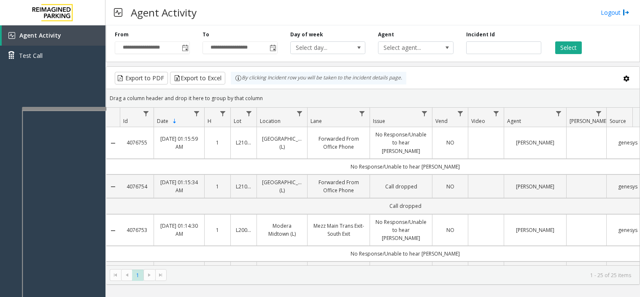  Describe the element at coordinates (373, 186) in the screenshot. I see `div: Data table` at that location.